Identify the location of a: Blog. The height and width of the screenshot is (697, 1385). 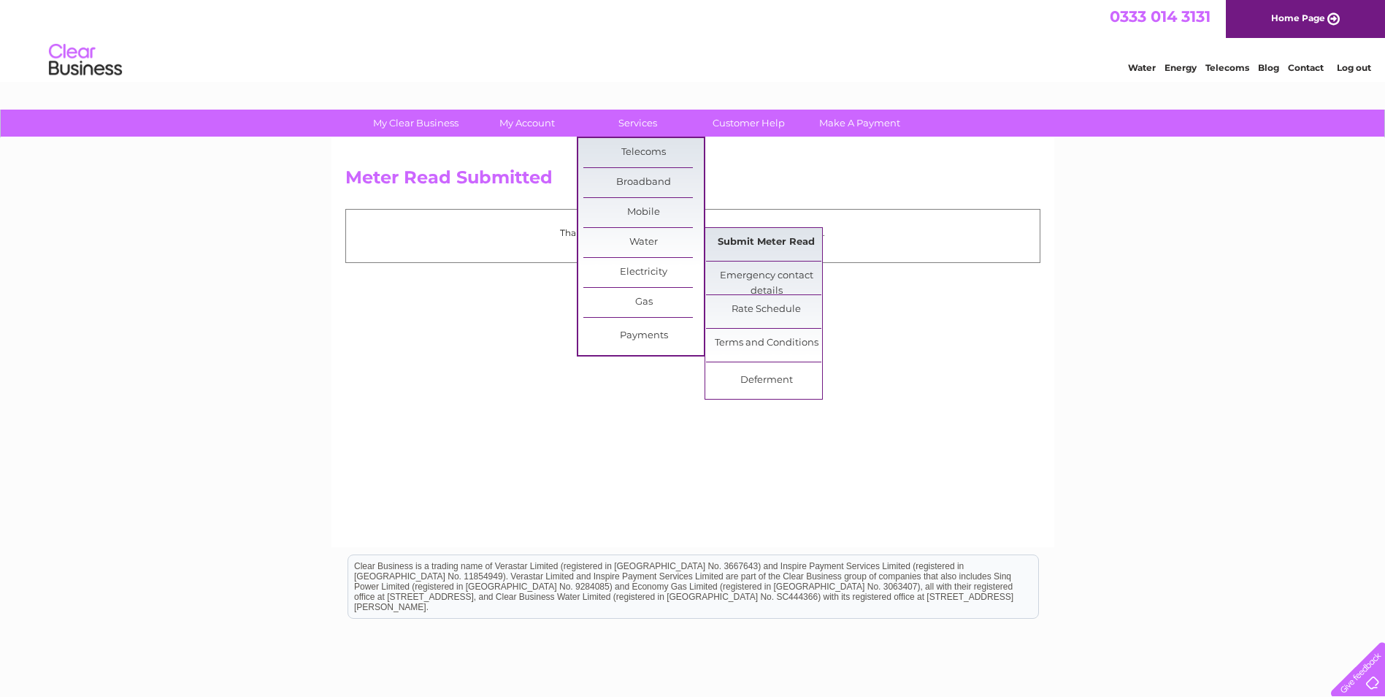
(1269, 67).